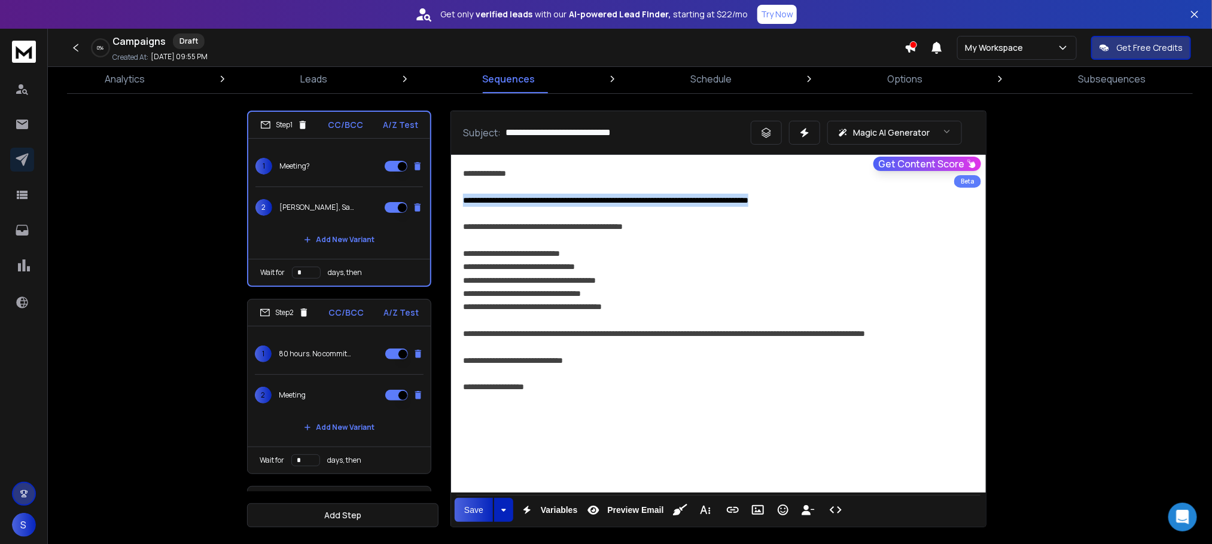 The image size is (1212, 544). I want to click on p: Schedule, so click(710, 79).